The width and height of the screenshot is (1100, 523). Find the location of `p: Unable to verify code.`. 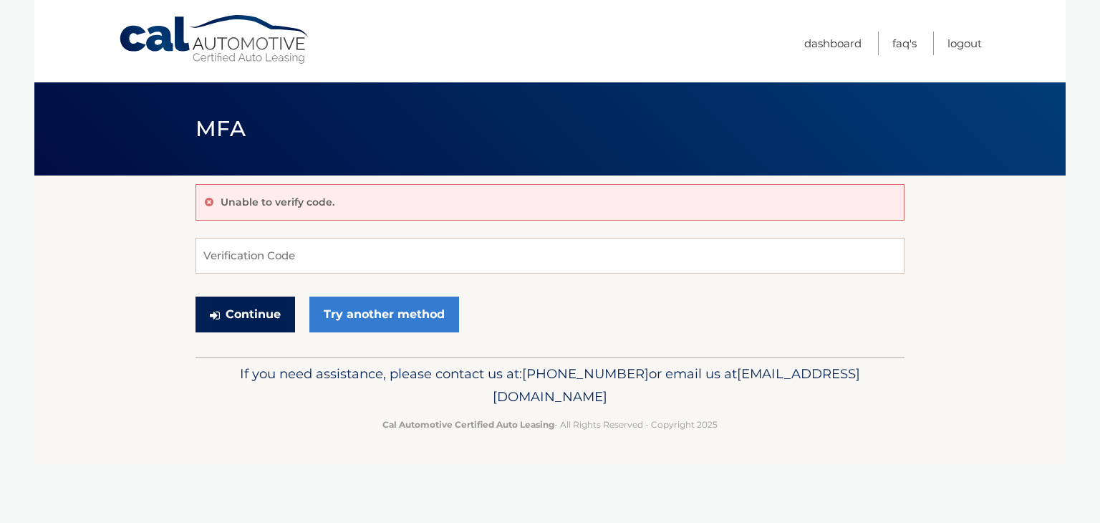

p: Unable to verify code. is located at coordinates (277, 202).